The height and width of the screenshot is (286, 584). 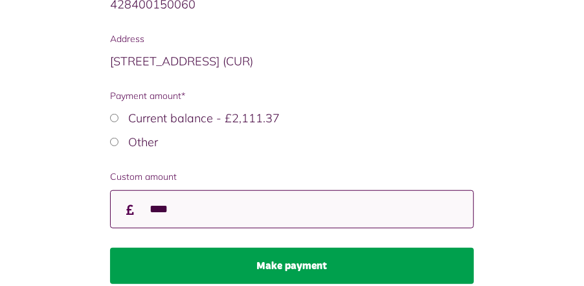 What do you see at coordinates (291, 177) in the screenshot?
I see `label: Custom amount` at bounding box center [291, 177].